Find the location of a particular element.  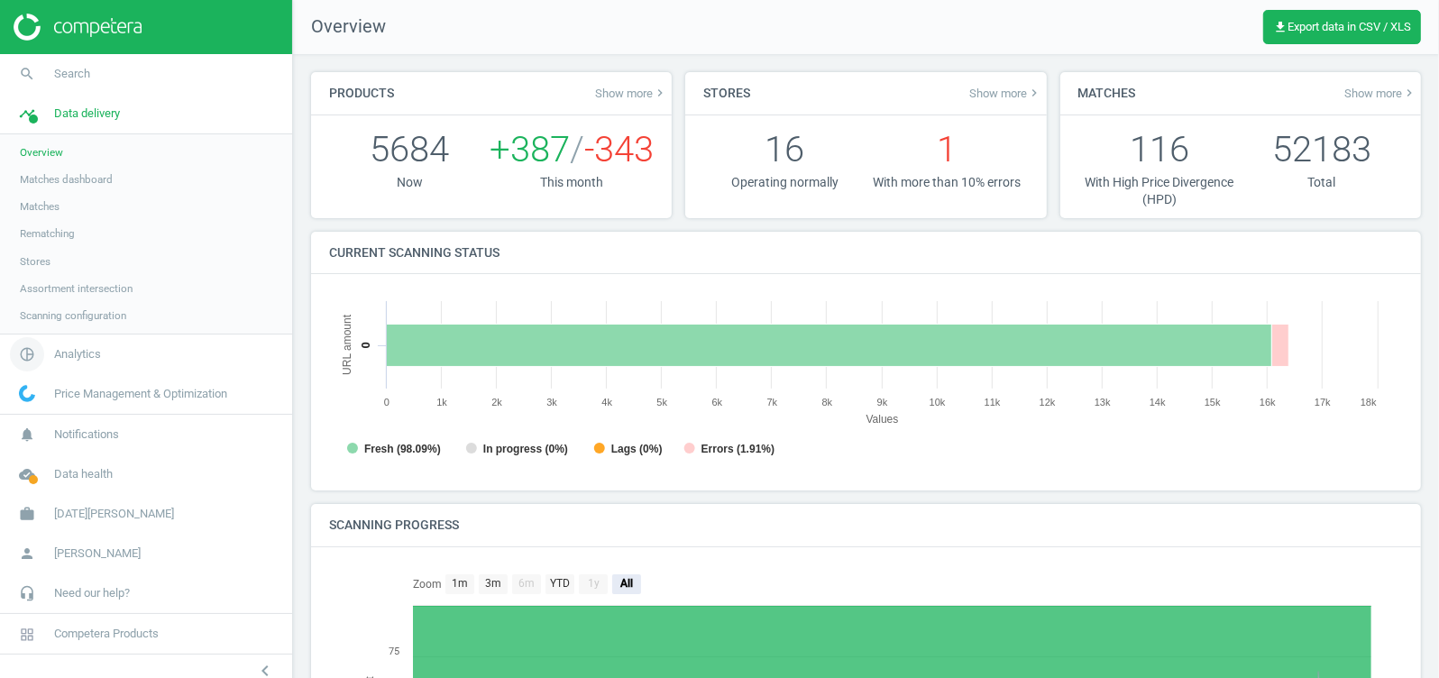

text: 18k is located at coordinates (1369, 402).